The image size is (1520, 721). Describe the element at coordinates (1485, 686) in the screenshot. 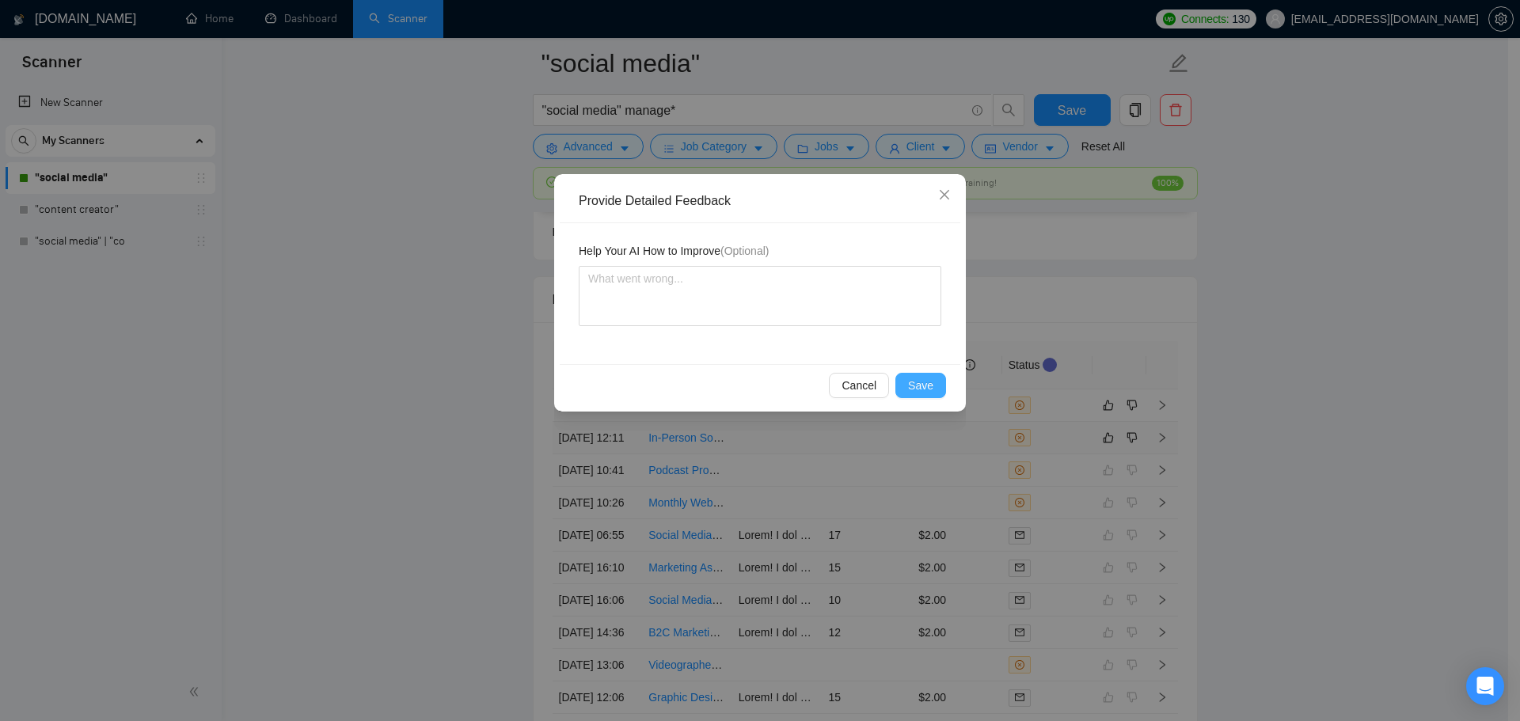

I see `div: Open Intercom Messenger` at that location.